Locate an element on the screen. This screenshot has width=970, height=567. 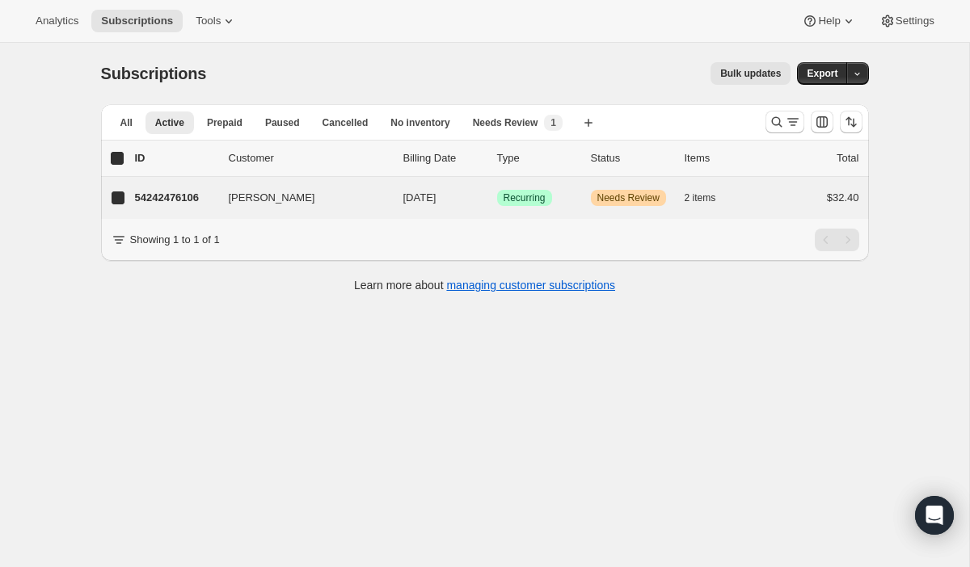
button: Settings is located at coordinates (907, 21).